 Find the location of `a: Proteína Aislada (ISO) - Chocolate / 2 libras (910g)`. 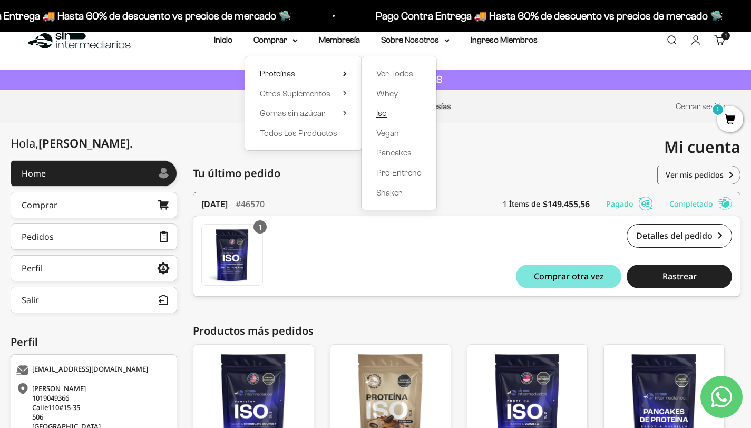

a: Proteína Aislada (ISO) - Chocolate / 2 libras (910g) is located at coordinates (232, 255).